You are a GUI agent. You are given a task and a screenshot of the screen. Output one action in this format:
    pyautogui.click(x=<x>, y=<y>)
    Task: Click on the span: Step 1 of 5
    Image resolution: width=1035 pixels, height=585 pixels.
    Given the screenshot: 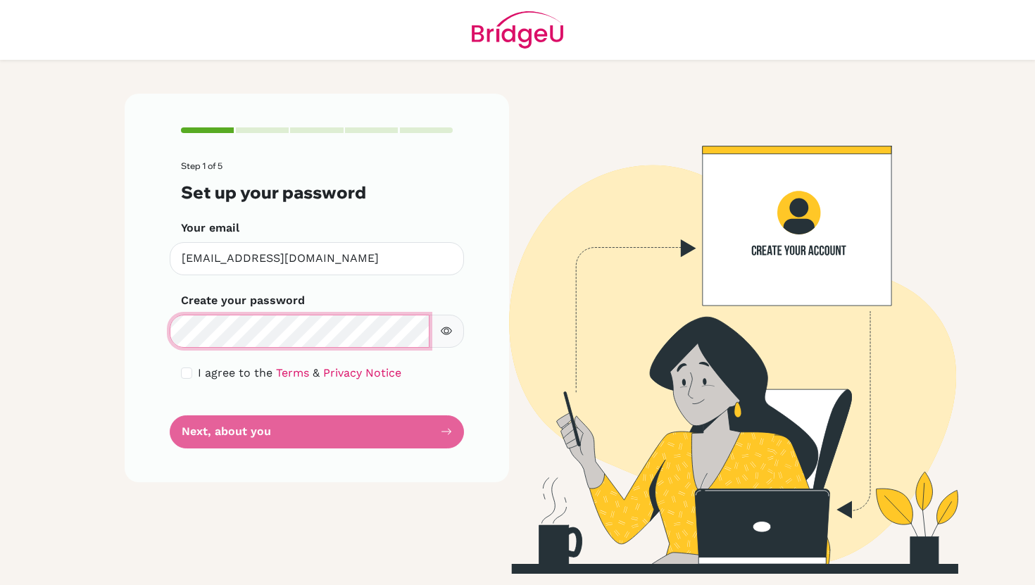 What is the action you would take?
    pyautogui.click(x=201, y=166)
    